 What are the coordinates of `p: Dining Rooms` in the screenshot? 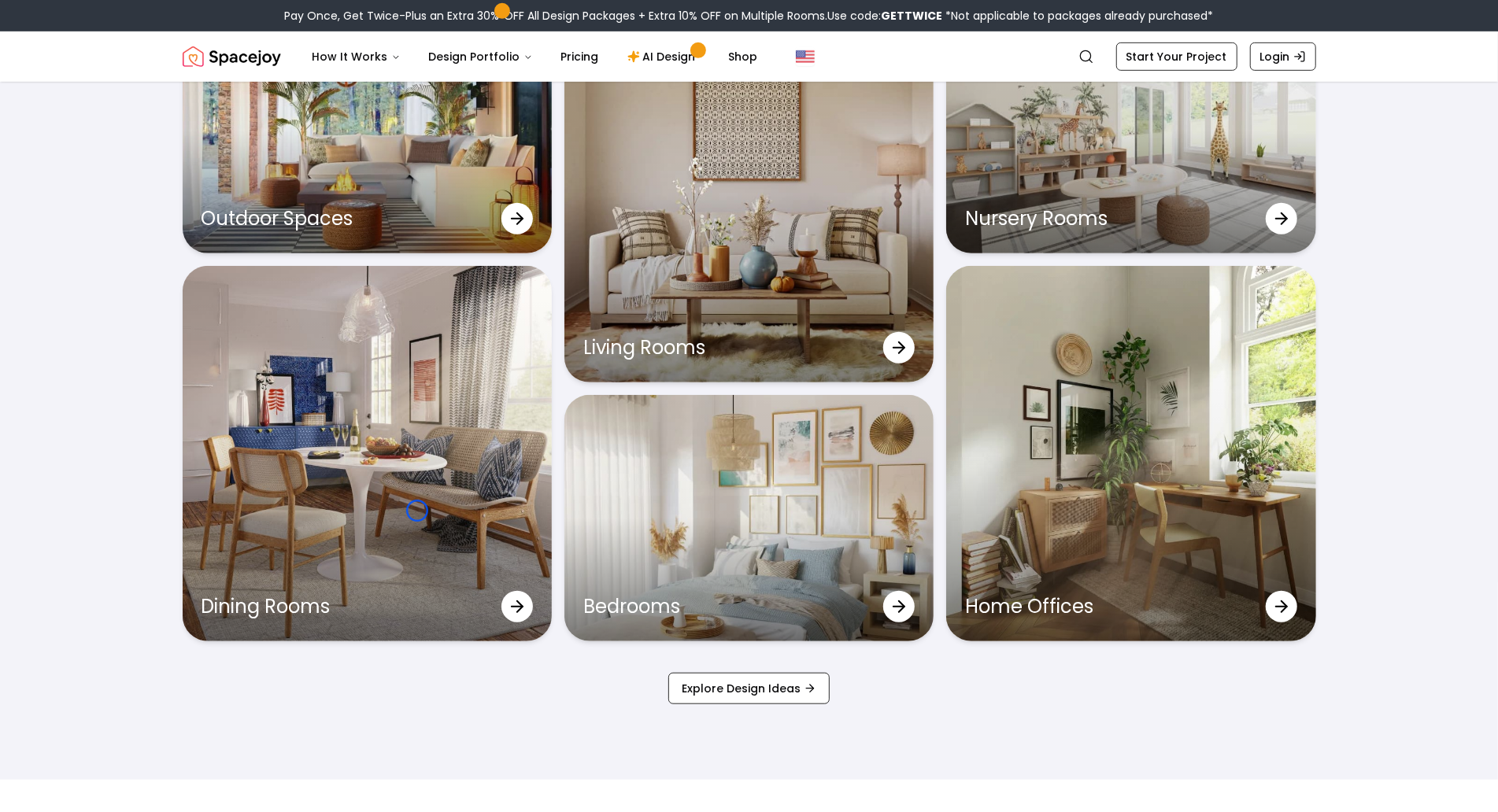 It's located at (266, 607).